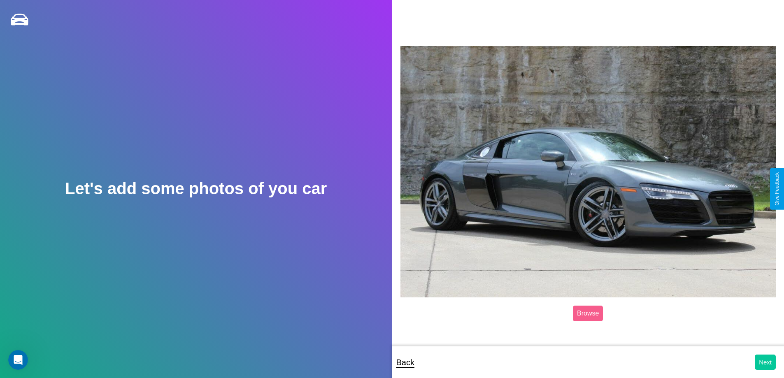 The image size is (784, 378). What do you see at coordinates (588, 314) in the screenshot?
I see `label: Browse` at bounding box center [588, 314].